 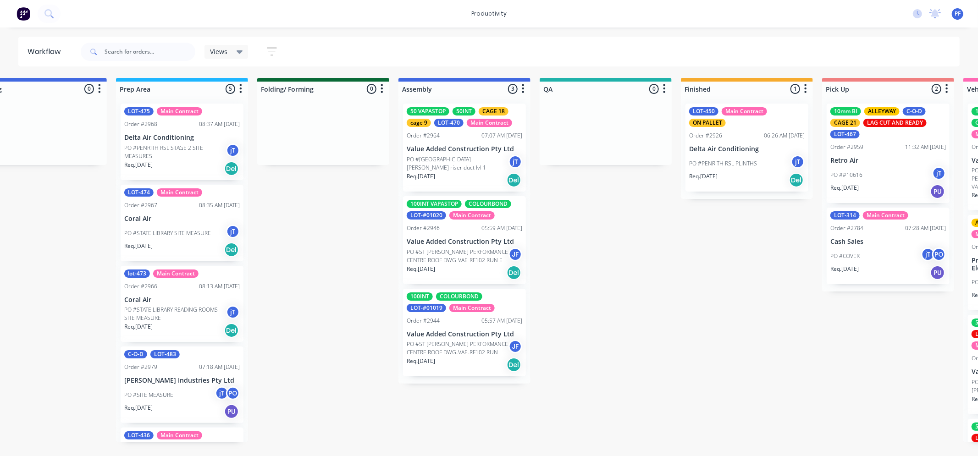 I want to click on div: 10mm BI, so click(x=845, y=111).